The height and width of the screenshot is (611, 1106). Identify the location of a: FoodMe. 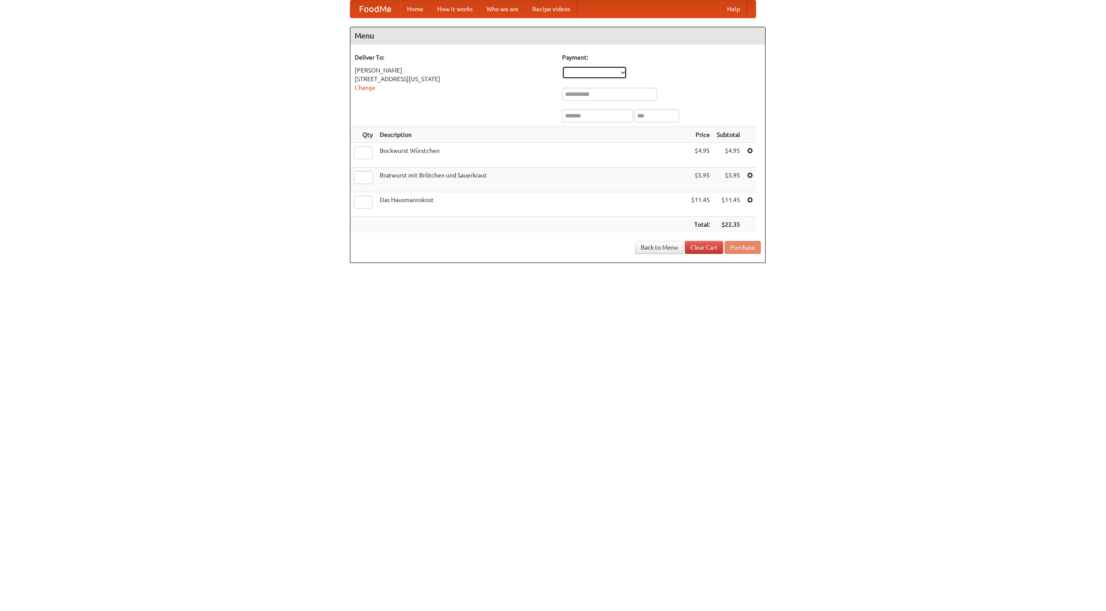
(375, 9).